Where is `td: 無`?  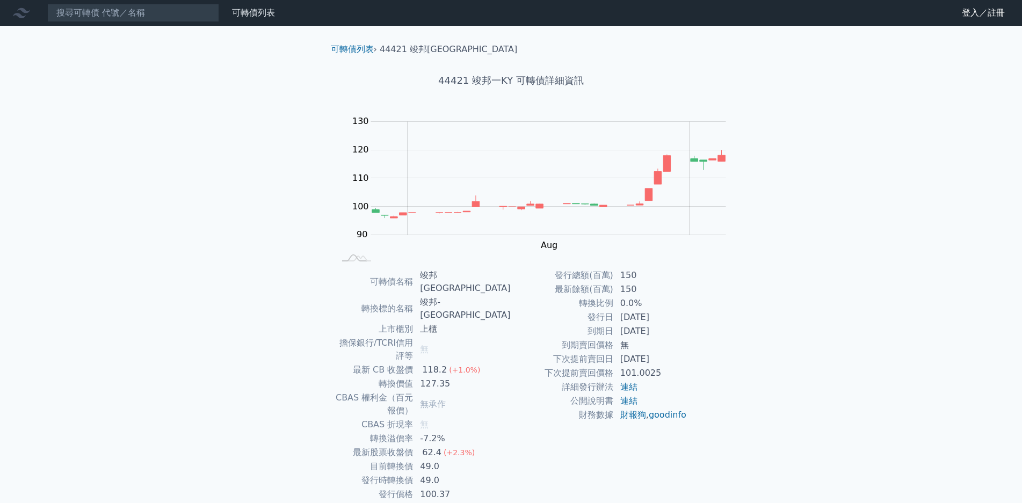
td: 無 is located at coordinates (650, 345).